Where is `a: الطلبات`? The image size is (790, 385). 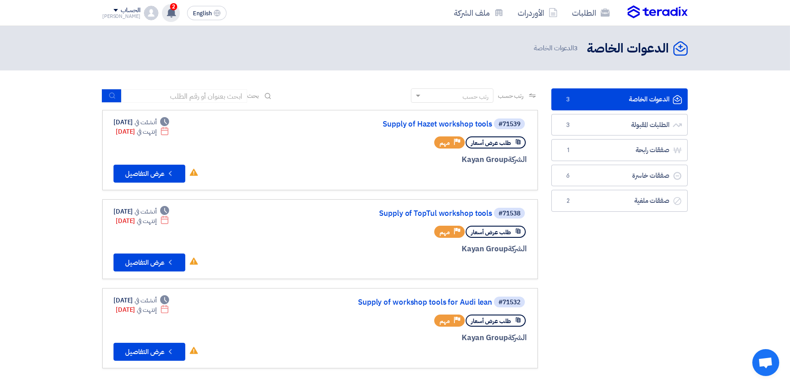 a: الطلبات is located at coordinates (591, 13).